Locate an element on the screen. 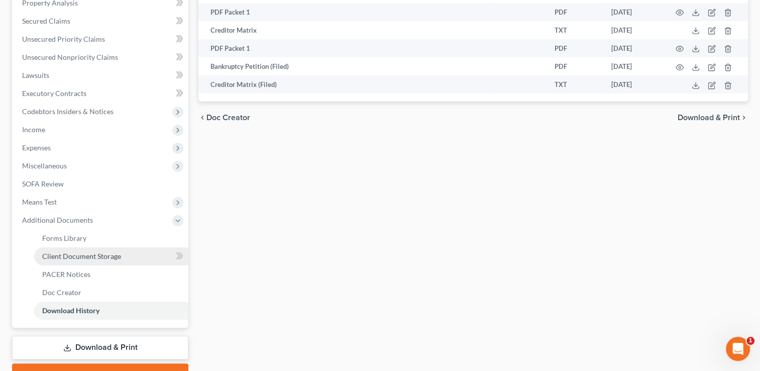  span: Codebtors Insiders & Notices is located at coordinates (68, 111).